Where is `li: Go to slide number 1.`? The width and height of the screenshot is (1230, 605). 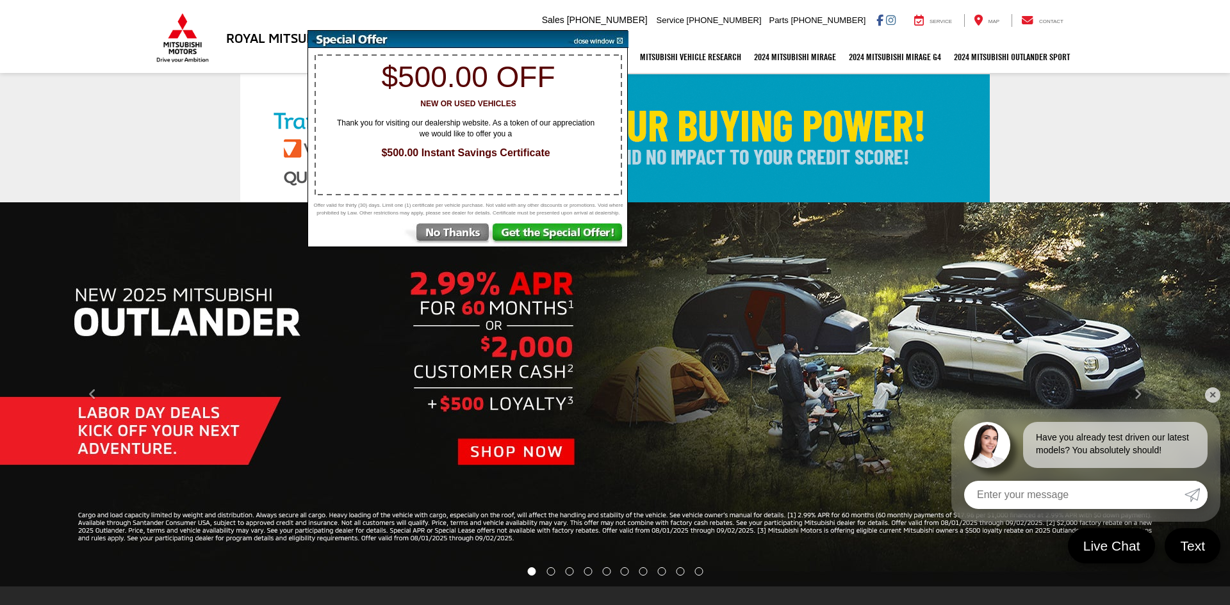 li: Go to slide number 1. is located at coordinates (531, 571).